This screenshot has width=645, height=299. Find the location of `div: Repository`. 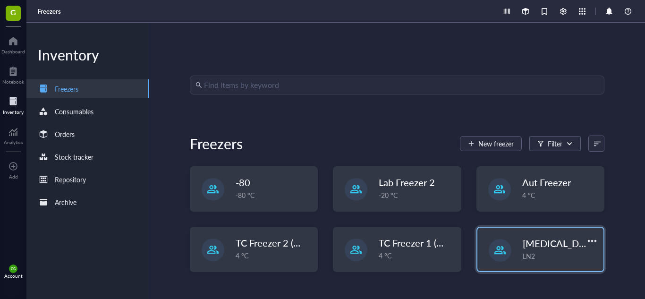

div: Repository is located at coordinates (70, 179).